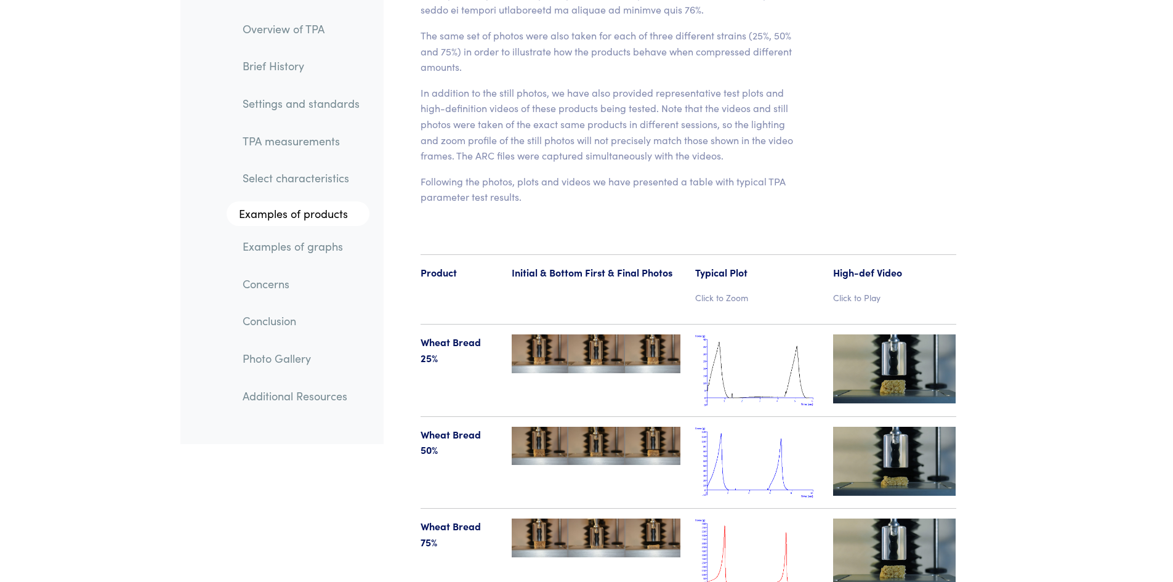 The width and height of the screenshot is (1173, 582). I want to click on p: Typical Plot, so click(756, 273).